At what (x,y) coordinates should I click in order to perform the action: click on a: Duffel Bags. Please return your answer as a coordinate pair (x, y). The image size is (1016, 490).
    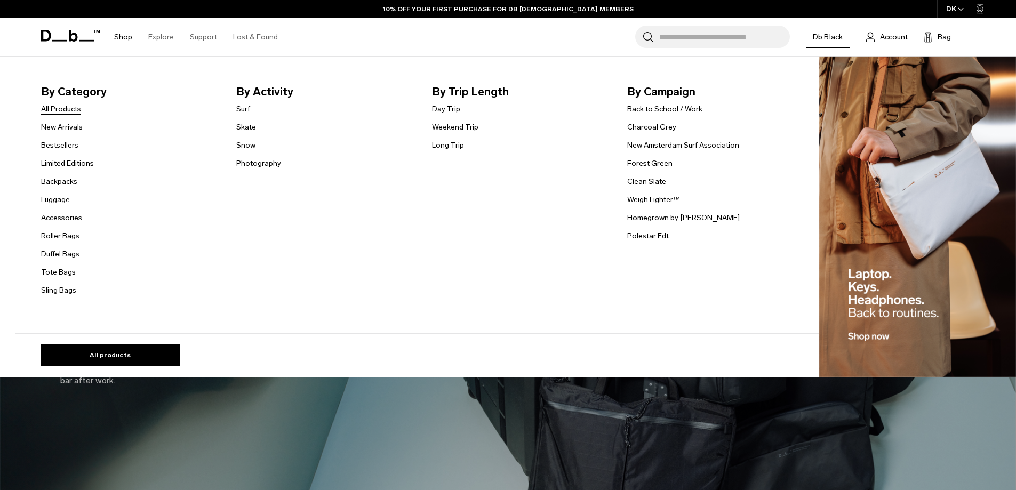
    Looking at the image, I should click on (60, 254).